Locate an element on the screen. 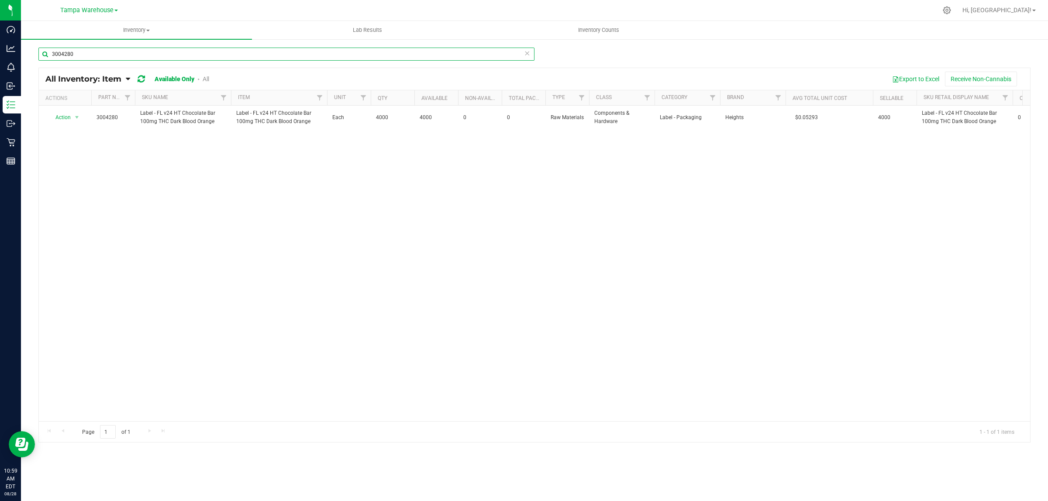  inline-svg: Outbound is located at coordinates (11, 124).